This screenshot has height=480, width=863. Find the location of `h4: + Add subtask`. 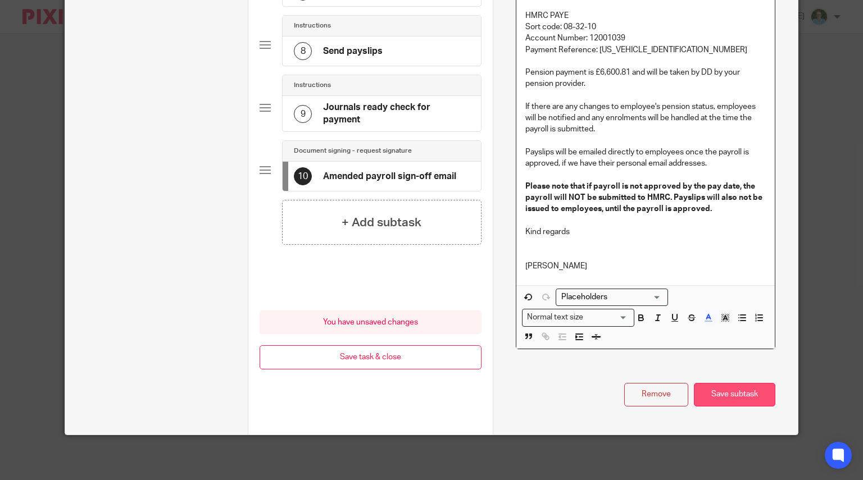

h4: + Add subtask is located at coordinates (382, 223).